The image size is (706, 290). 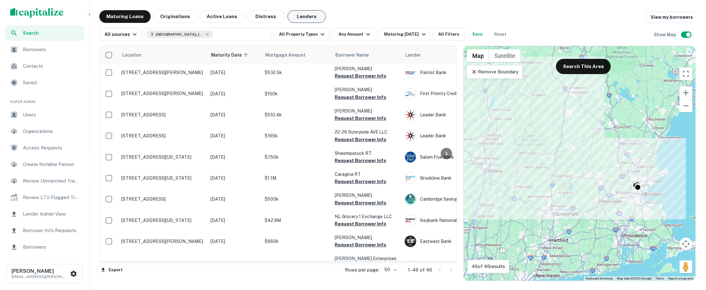 I want to click on button: Maturing Loans, so click(x=125, y=17).